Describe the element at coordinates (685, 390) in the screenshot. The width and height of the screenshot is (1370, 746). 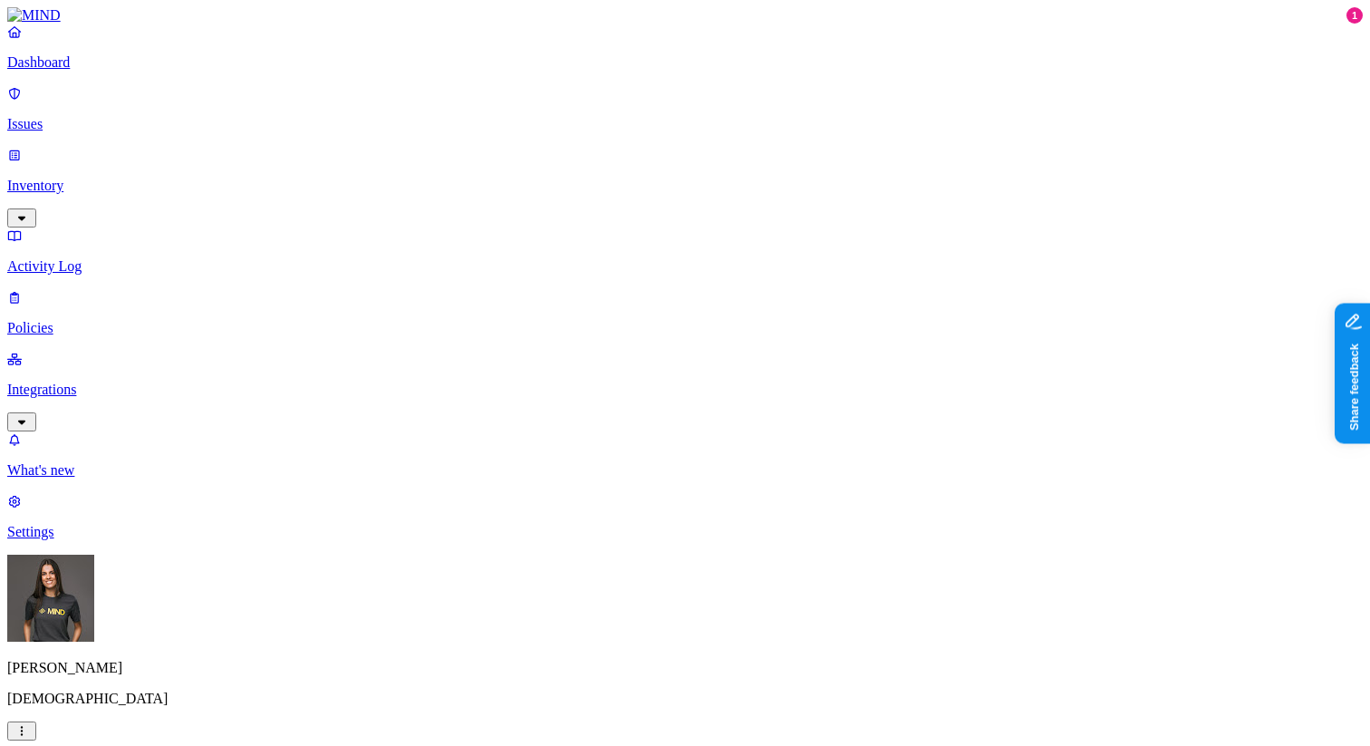
I see `a: Integrations` at that location.